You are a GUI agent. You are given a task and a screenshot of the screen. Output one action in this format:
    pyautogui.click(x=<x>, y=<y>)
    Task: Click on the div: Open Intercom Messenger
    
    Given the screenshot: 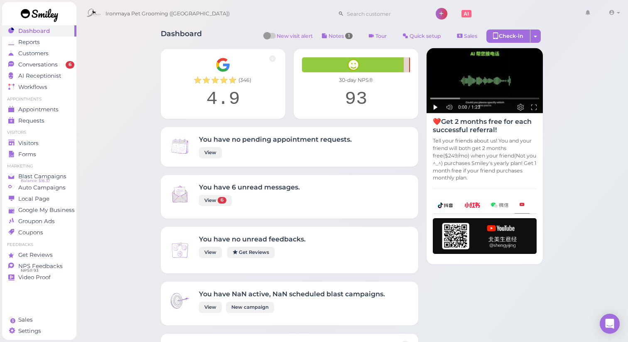 What is the action you would take?
    pyautogui.click(x=610, y=324)
    